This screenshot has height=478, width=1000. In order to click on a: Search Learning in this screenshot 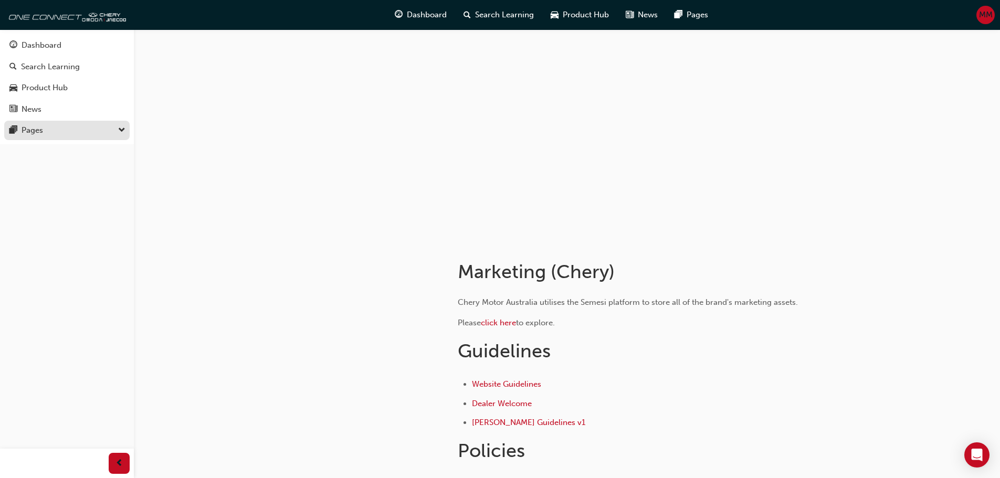, I will do `click(67, 67)`.